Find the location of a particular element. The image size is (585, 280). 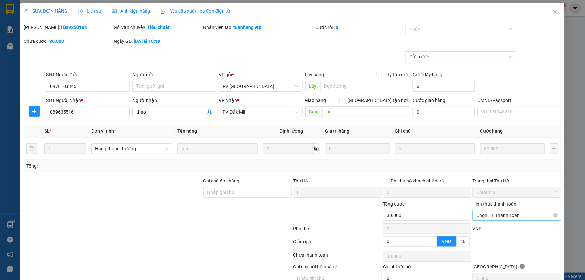

span: Chưa thu is located at coordinates (517, 192).